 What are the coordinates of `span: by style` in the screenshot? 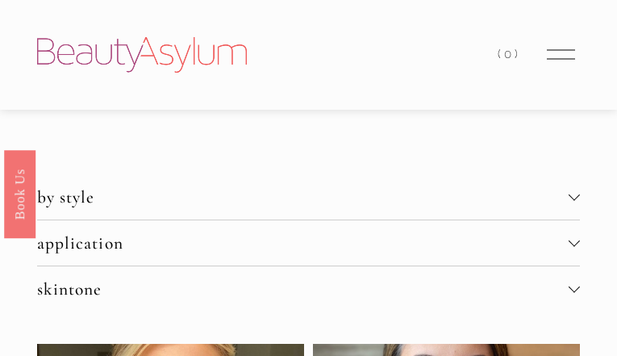 It's located at (303, 197).